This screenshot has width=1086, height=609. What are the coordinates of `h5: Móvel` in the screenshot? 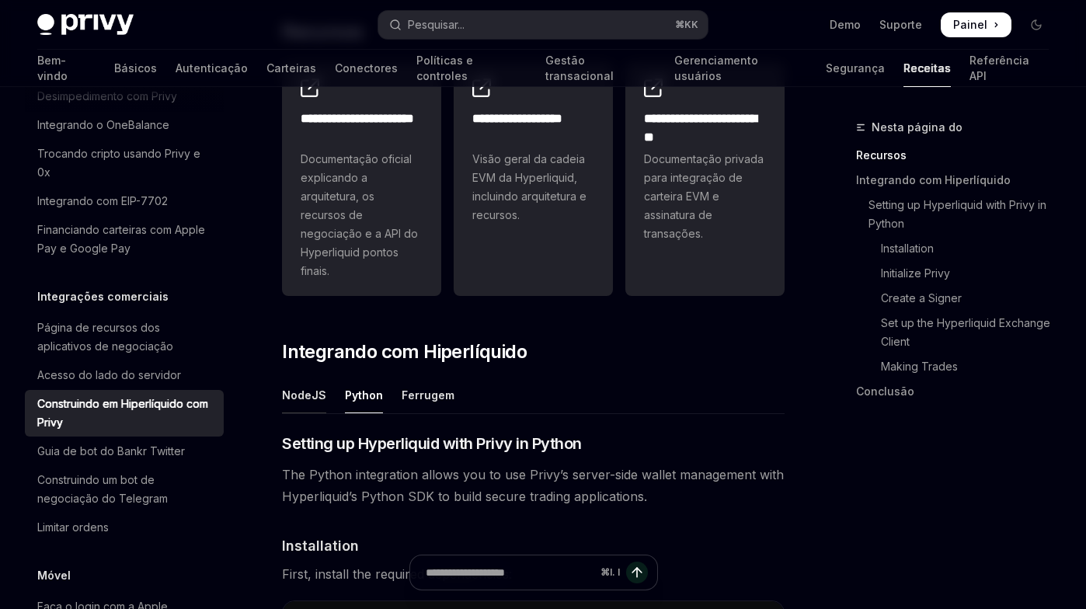 It's located at (54, 576).